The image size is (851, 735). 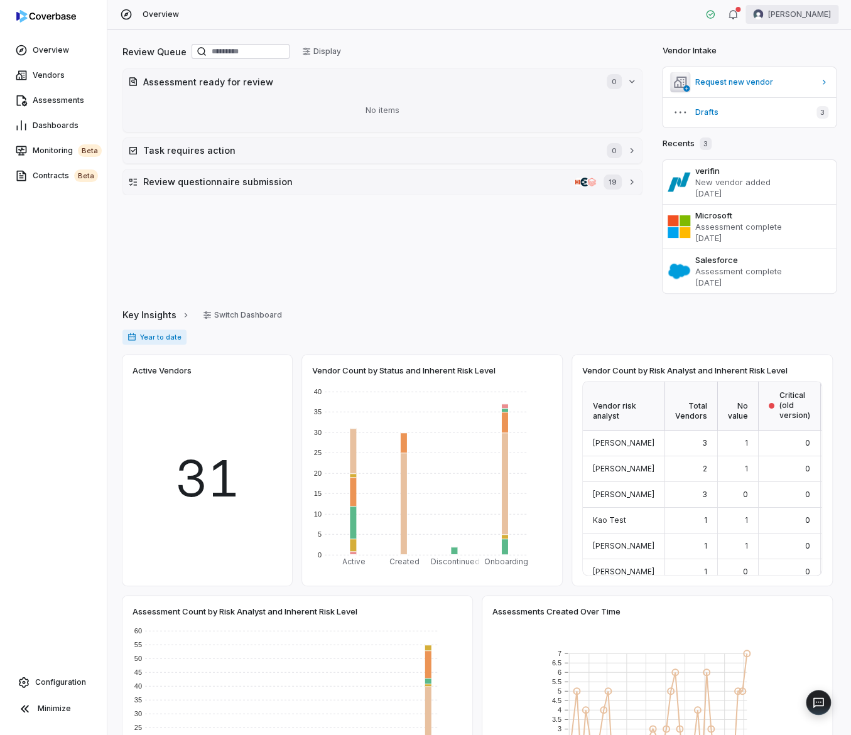 What do you see at coordinates (612, 182) in the screenshot?
I see `span: 19` at bounding box center [612, 182].